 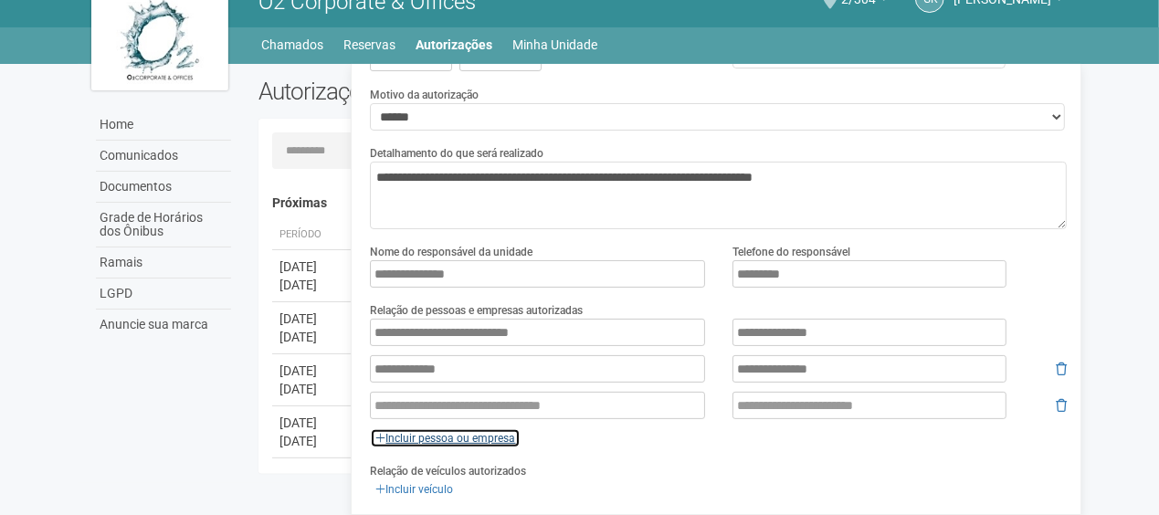 What do you see at coordinates (424, 95) in the screenshot?
I see `label: Motivo da autorização` at bounding box center [424, 95].